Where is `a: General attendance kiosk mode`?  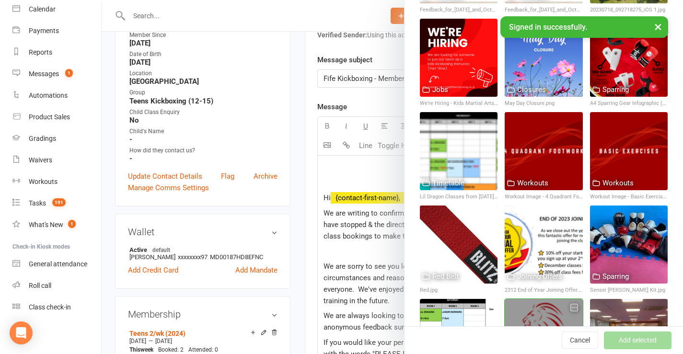 a: General attendance kiosk mode is located at coordinates (57, 264).